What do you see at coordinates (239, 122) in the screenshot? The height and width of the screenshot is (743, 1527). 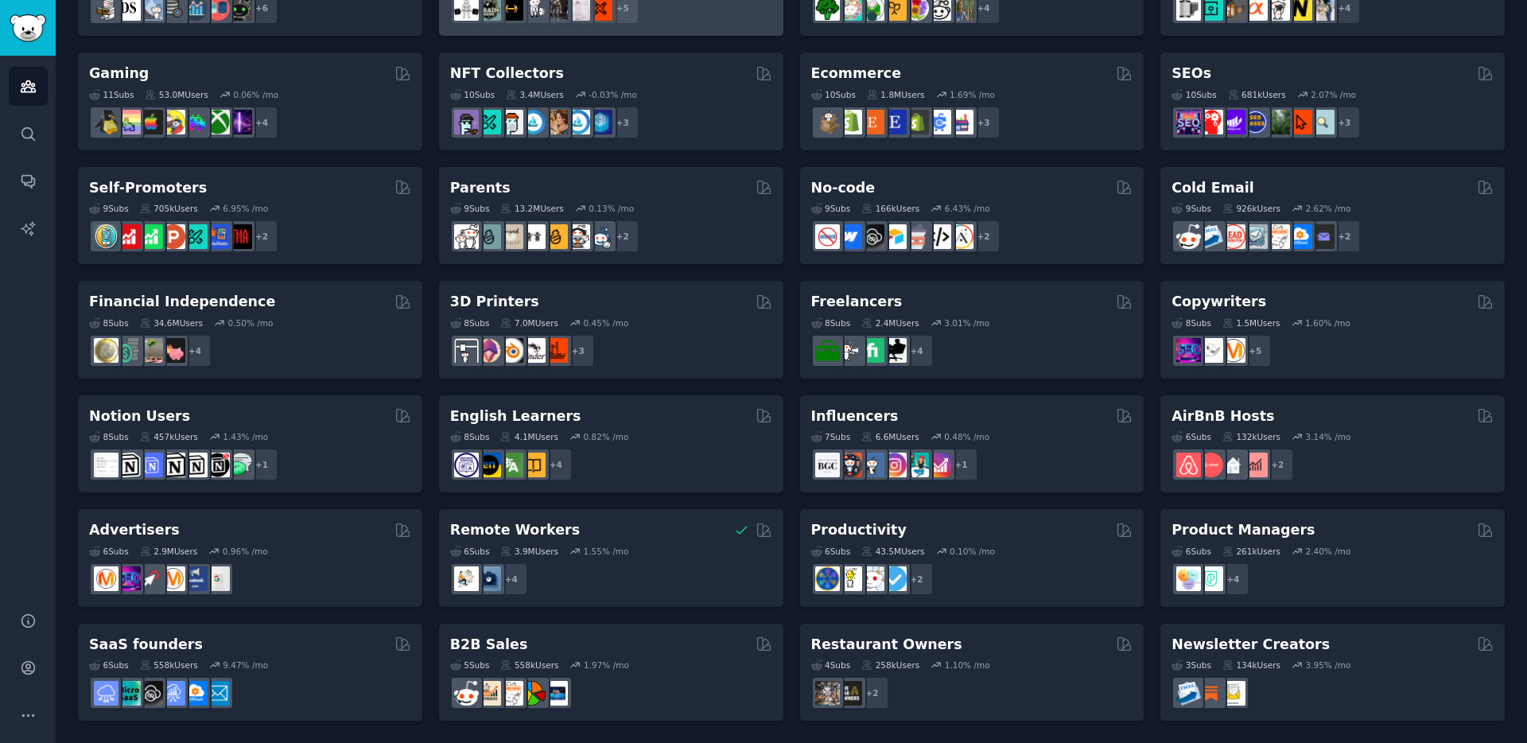 I see `img: TwitchStreaming` at bounding box center [239, 122].